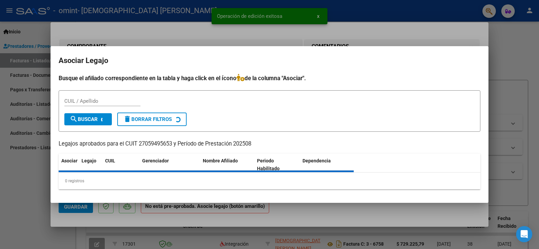 The height and width of the screenshot is (249, 539). Describe the element at coordinates (327, 165) in the screenshot. I see `datatable-header-cell: Dependencia` at that location.